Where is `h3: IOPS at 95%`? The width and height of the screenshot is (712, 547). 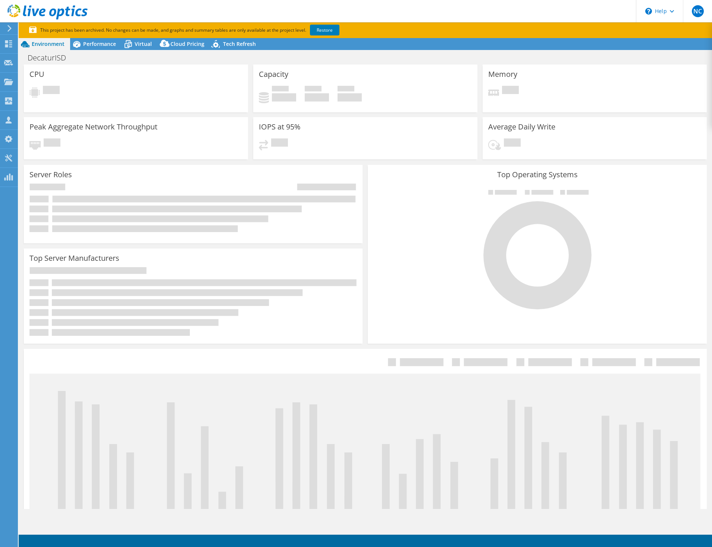 h3: IOPS at 95% is located at coordinates (280, 127).